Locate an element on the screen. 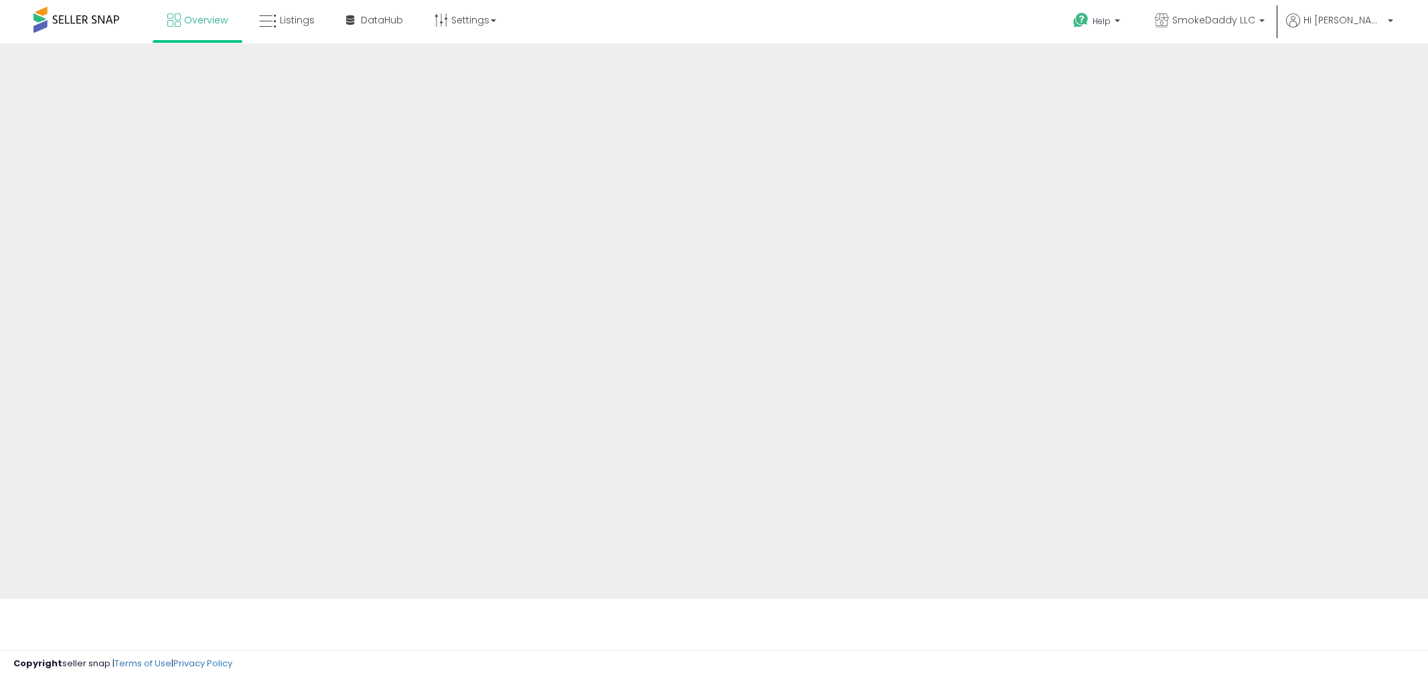 This screenshot has width=1428, height=677. span: Overview is located at coordinates (206, 20).